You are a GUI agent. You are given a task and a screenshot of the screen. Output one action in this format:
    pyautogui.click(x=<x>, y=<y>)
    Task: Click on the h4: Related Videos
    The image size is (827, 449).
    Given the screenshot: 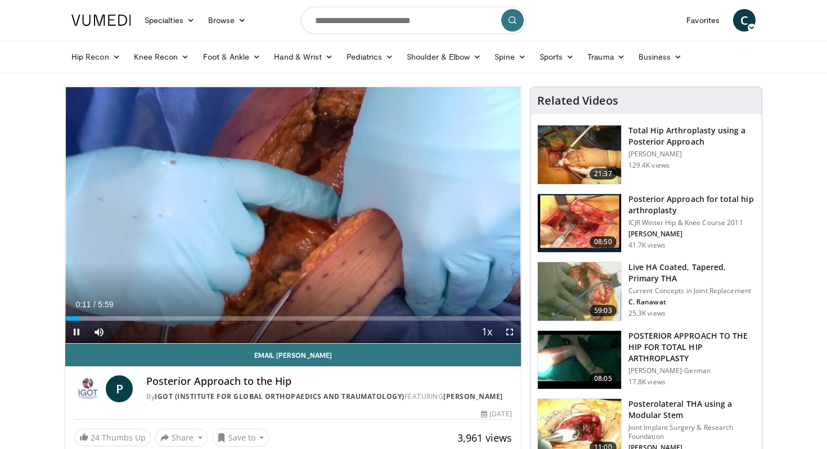 What is the action you would take?
    pyautogui.click(x=578, y=101)
    